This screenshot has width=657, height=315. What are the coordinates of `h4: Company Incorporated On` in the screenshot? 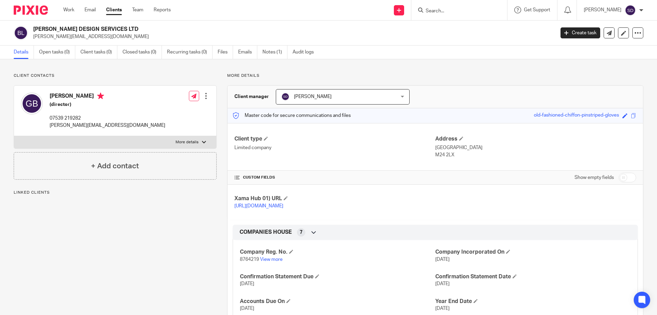 It's located at (533, 252).